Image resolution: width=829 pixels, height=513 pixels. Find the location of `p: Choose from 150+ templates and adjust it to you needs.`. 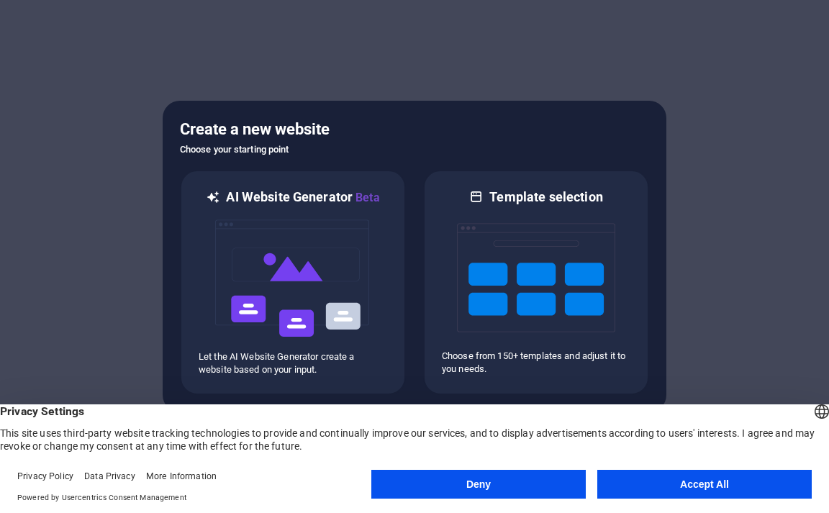

p: Choose from 150+ templates and adjust it to you needs. is located at coordinates (536, 363).